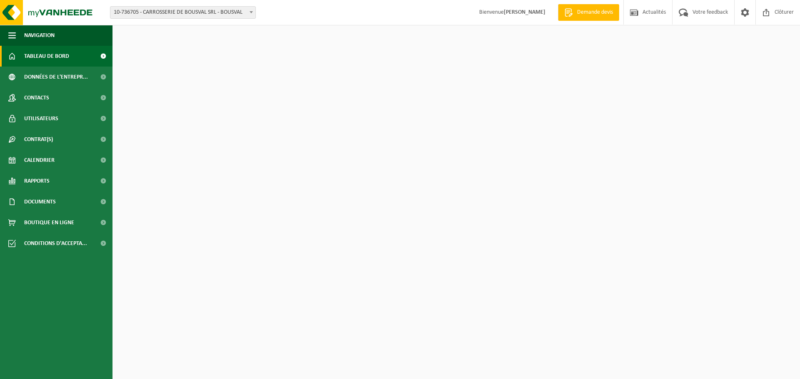 This screenshot has height=379, width=800. What do you see at coordinates (49, 223) in the screenshot?
I see `span: Boutique en ligne` at bounding box center [49, 223].